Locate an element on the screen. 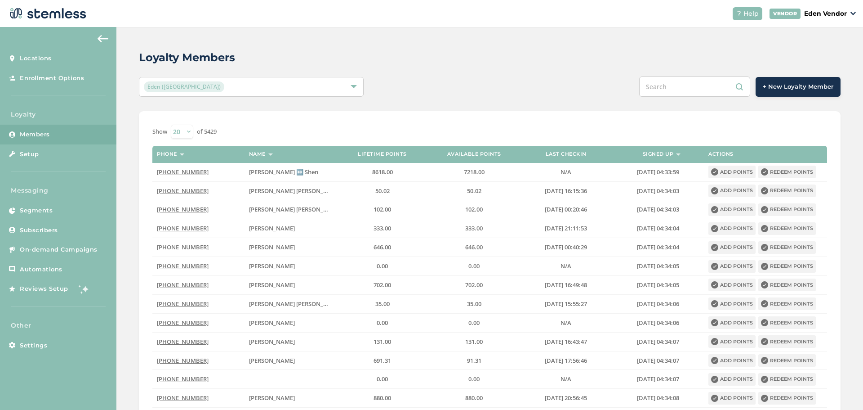  span: 91.31 is located at coordinates (474, 360).